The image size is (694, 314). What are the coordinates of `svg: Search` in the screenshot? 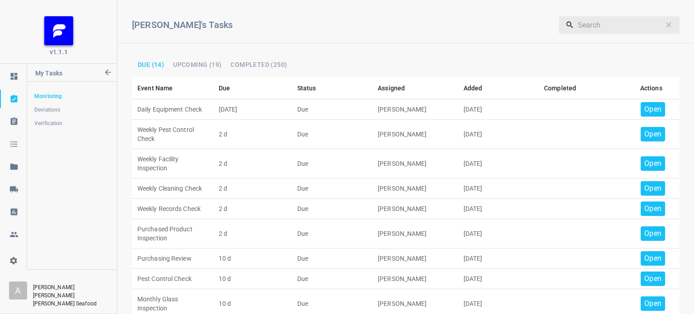 It's located at (570, 25).